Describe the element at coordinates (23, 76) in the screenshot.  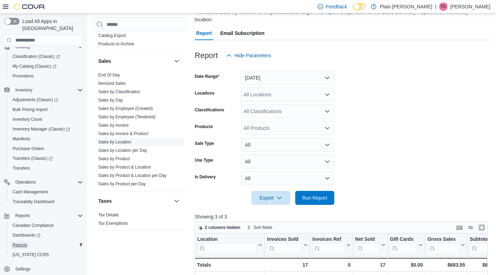
I see `span: Promotions` at that location.